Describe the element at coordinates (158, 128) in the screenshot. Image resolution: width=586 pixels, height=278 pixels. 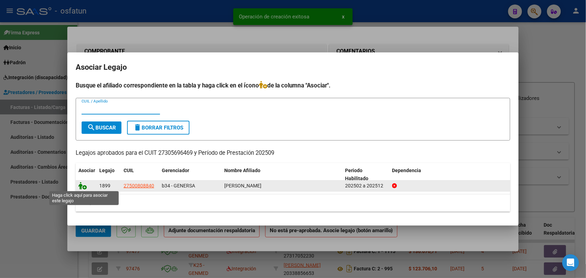
I see `span: Borrar Filtros` at that location.